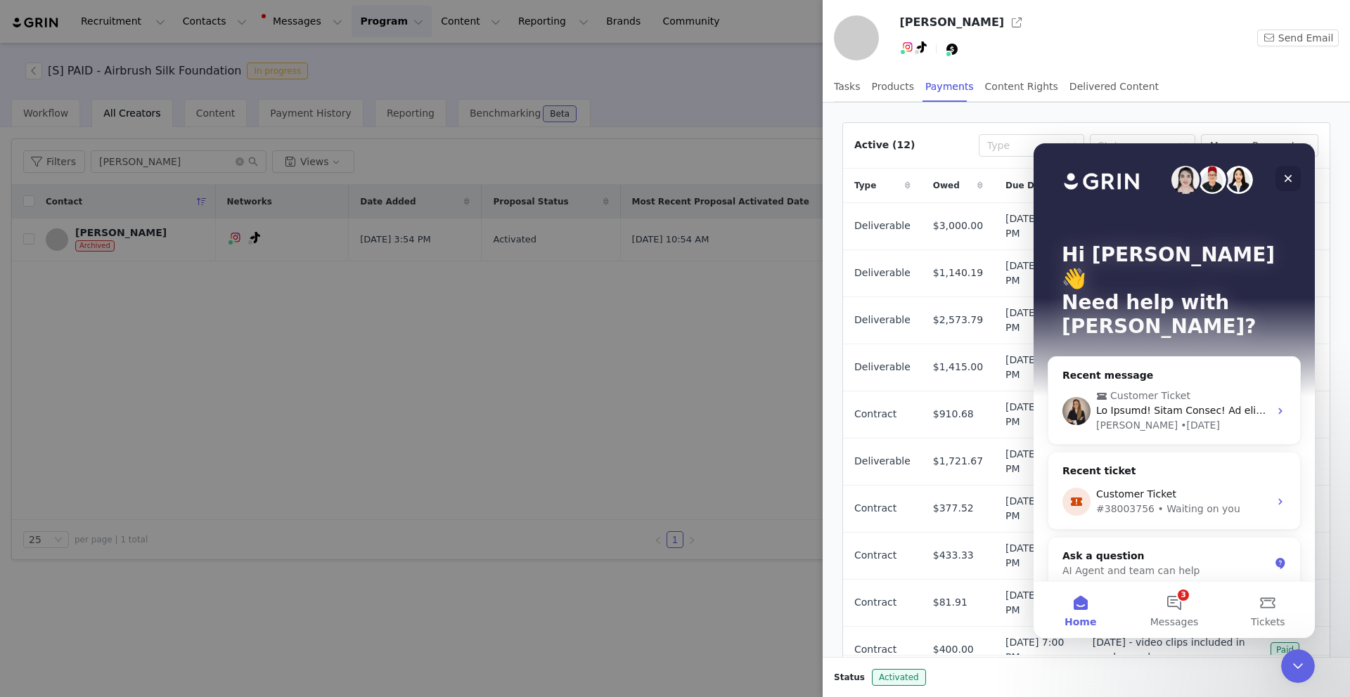 The width and height of the screenshot is (1350, 697). I want to click on span: $1,415.00, so click(958, 367).